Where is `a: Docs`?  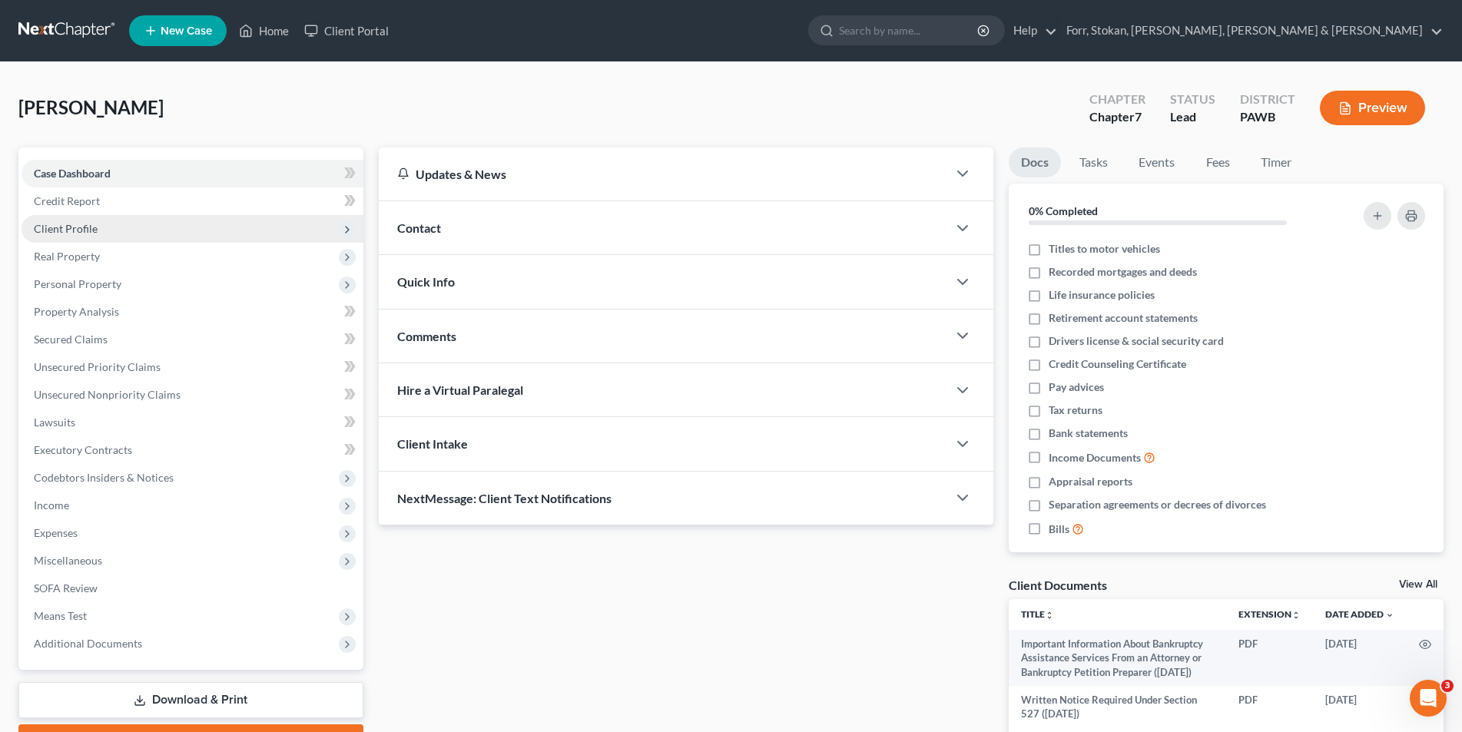 a: Docs is located at coordinates (1035, 162).